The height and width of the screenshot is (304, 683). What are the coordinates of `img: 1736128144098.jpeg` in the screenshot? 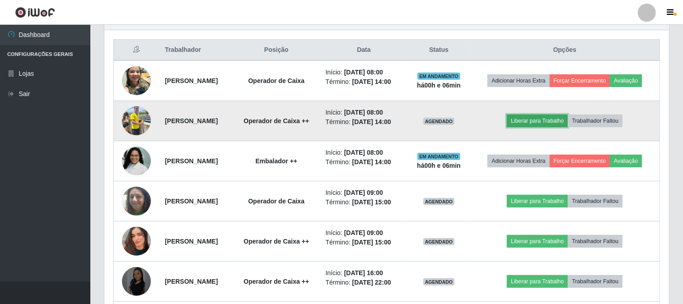 It's located at (136, 201).